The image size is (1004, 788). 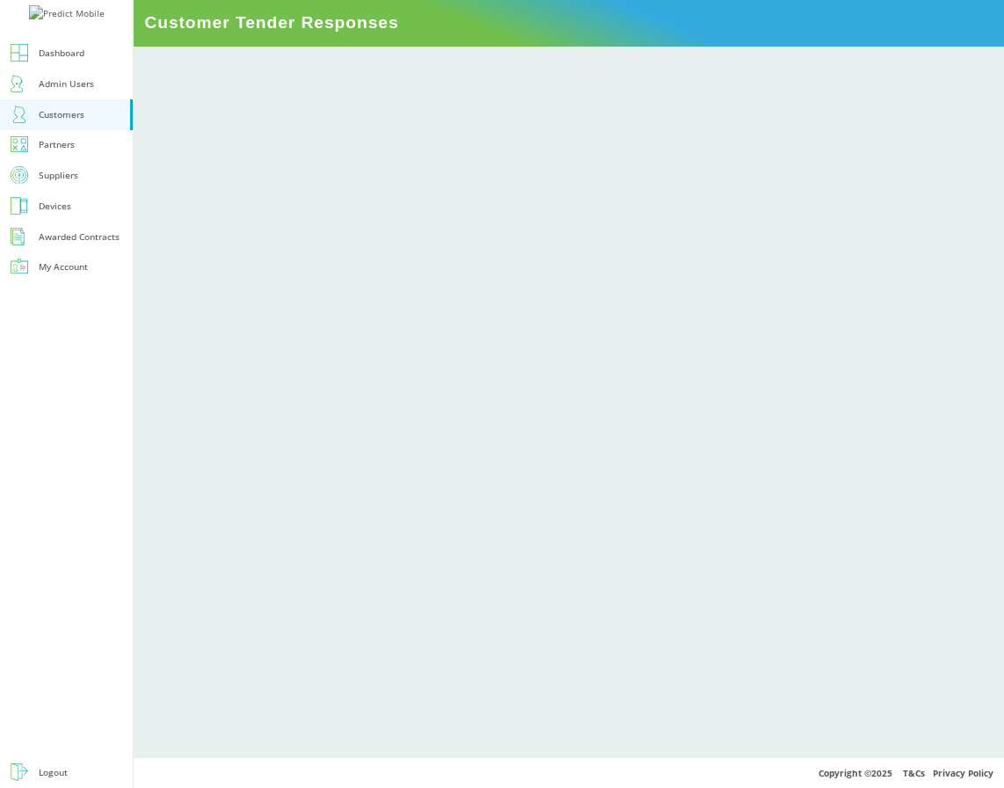 I want to click on div: Admin Users, so click(x=66, y=84).